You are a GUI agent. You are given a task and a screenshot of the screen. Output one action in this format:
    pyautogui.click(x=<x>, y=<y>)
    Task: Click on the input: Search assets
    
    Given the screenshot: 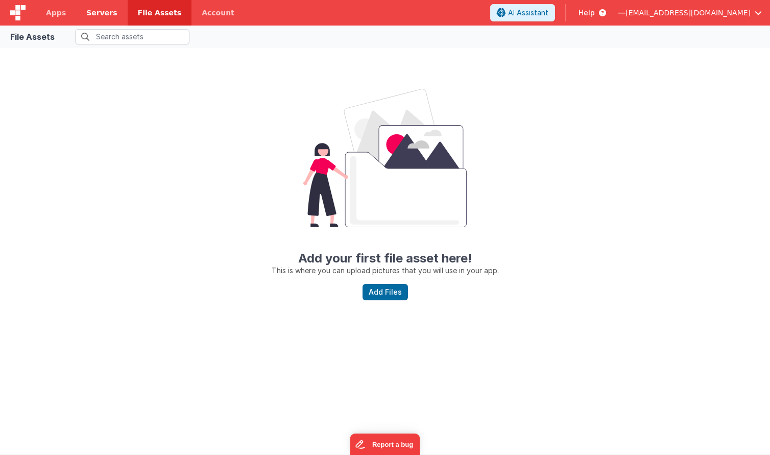 What is the action you would take?
    pyautogui.click(x=132, y=37)
    